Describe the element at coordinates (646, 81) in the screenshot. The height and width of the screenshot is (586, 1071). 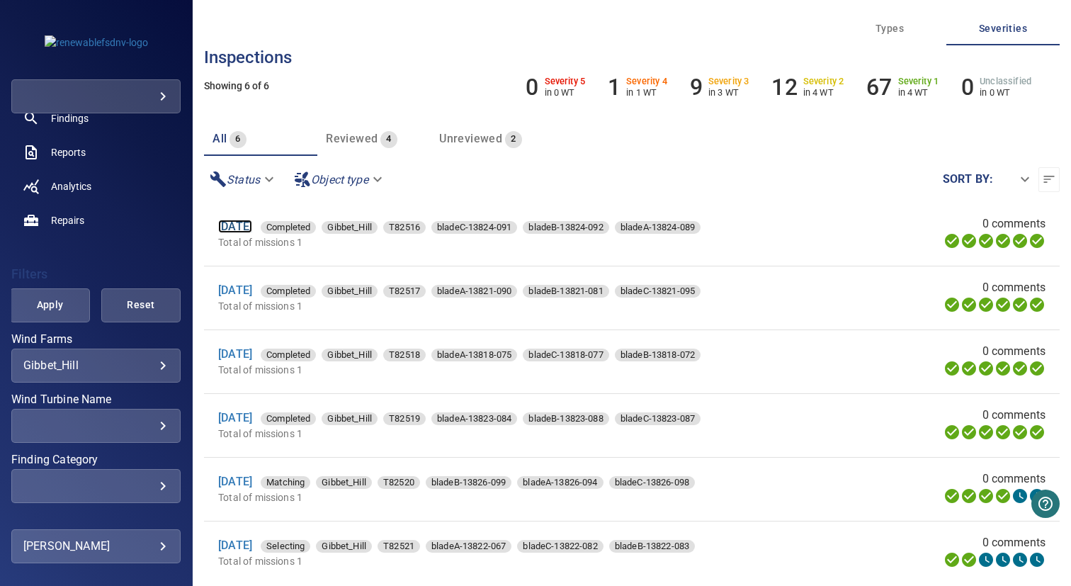
I see `h6: Severity 4` at that location.